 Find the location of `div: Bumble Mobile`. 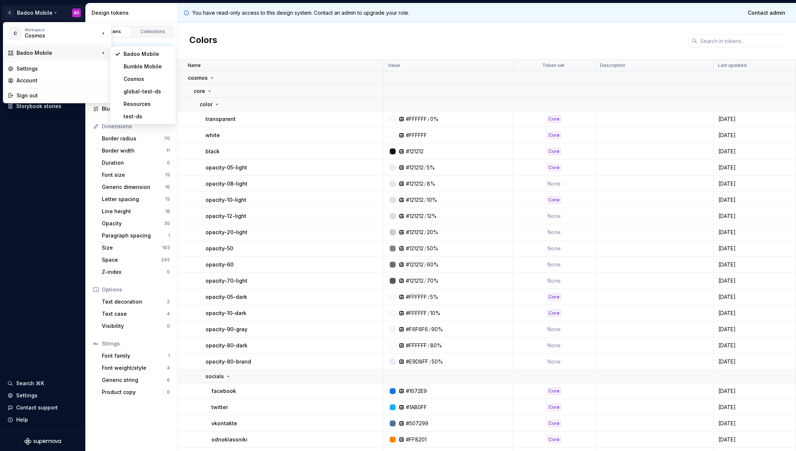

div: Bumble Mobile is located at coordinates (148, 67).